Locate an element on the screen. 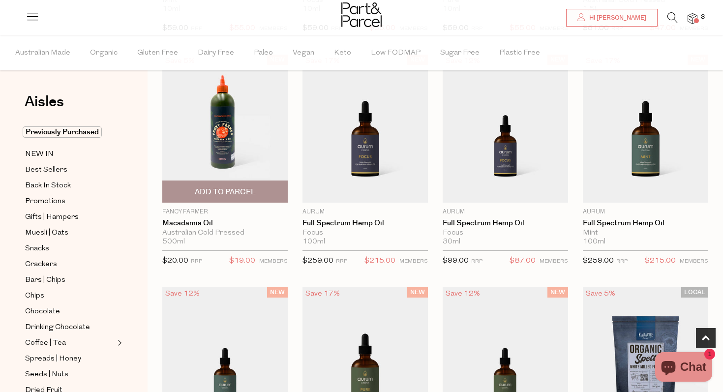 The image size is (723, 392). span: Low FODMAP is located at coordinates (396, 53).